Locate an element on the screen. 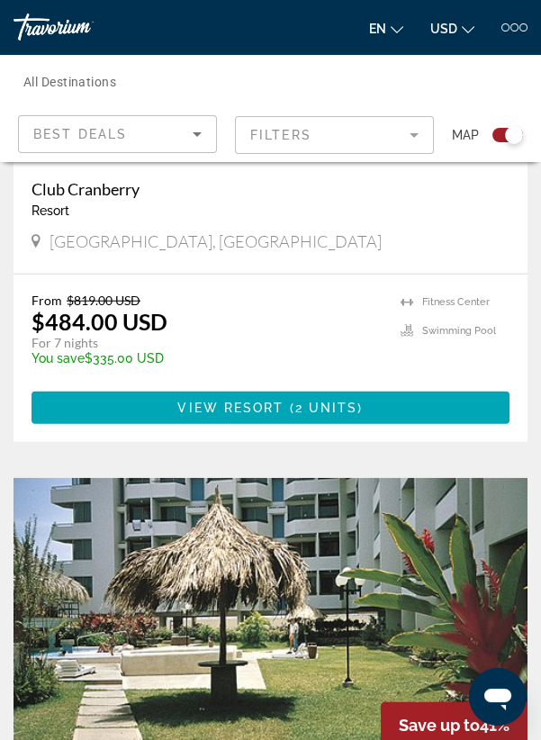 The height and width of the screenshot is (740, 541). h3: Club Cranberry is located at coordinates (270, 189).